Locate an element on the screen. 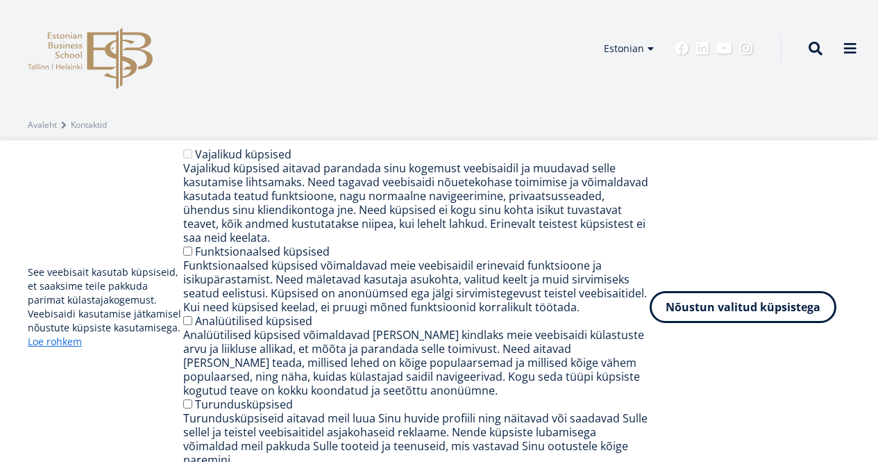 The image size is (878, 462). button: Nõustun valitud küpsistega is located at coordinates (743, 307).